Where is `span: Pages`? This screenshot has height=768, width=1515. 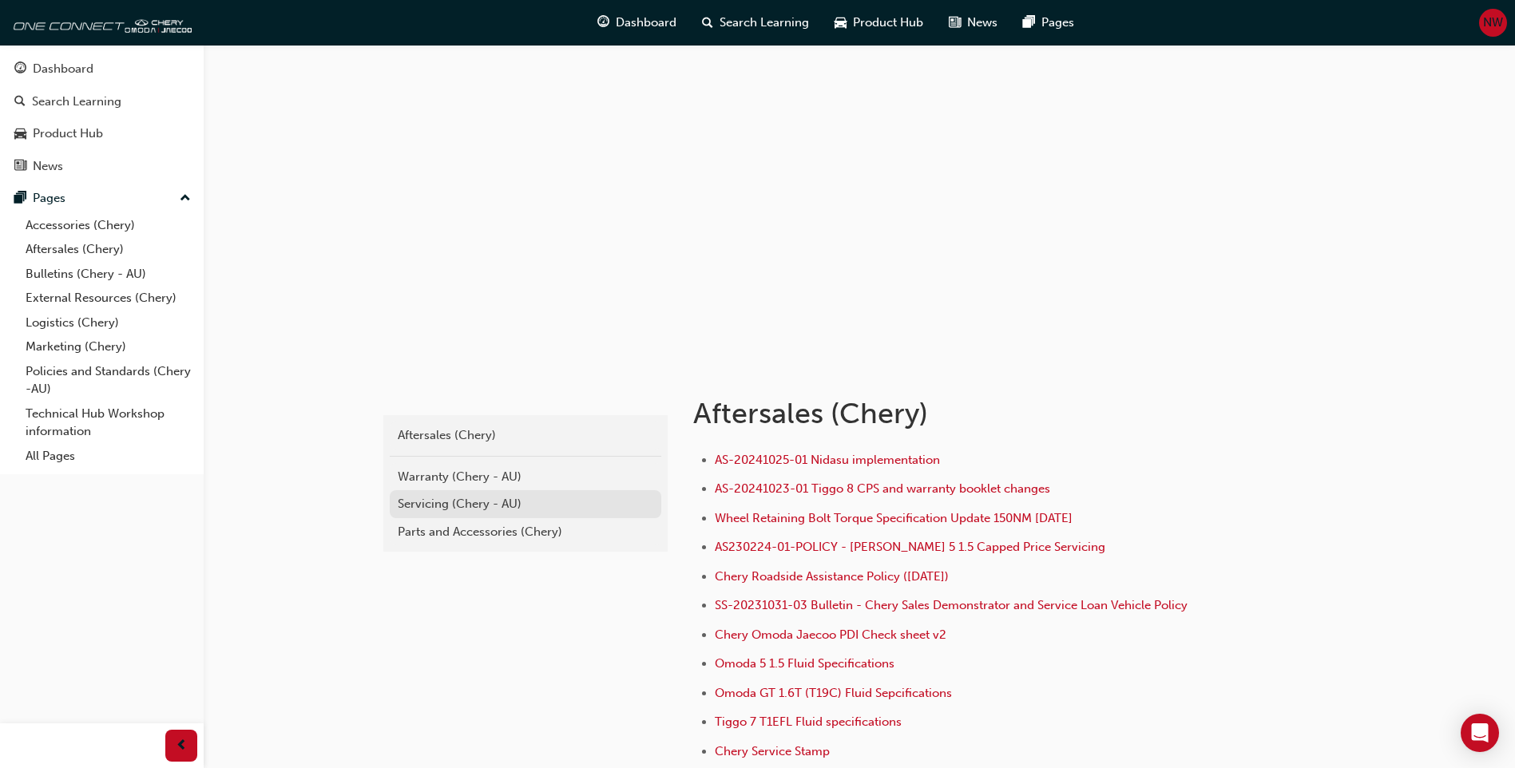 span: Pages is located at coordinates (1057, 22).